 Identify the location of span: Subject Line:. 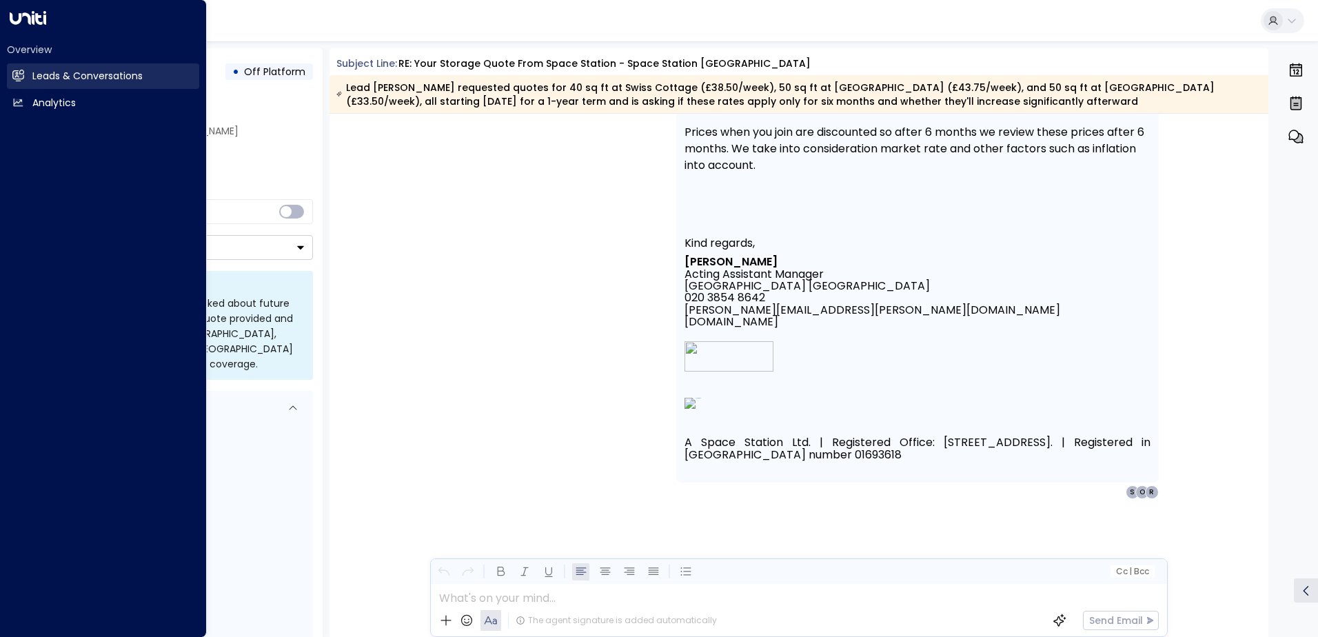
(367, 63).